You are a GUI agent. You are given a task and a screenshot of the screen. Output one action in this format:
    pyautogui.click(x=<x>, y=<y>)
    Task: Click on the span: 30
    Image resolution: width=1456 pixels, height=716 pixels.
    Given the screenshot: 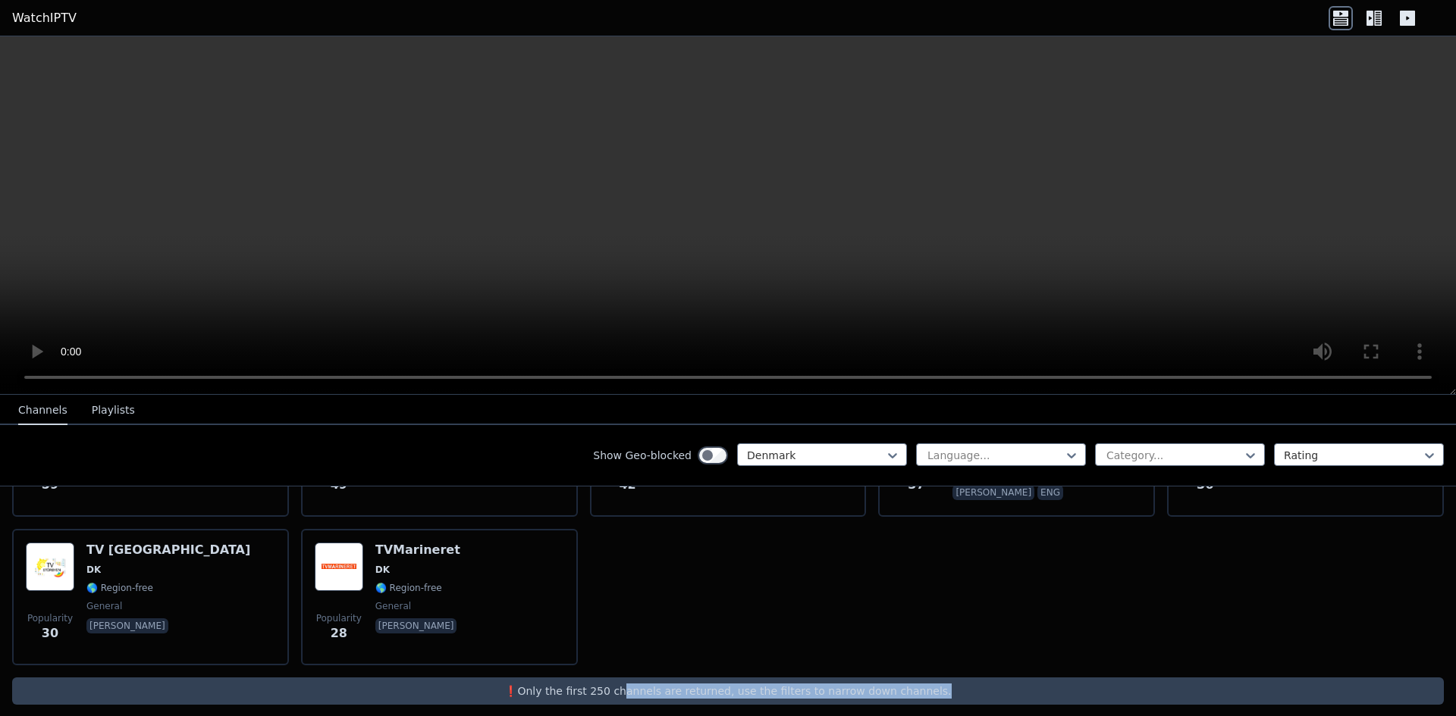 What is the action you would take?
    pyautogui.click(x=50, y=634)
    